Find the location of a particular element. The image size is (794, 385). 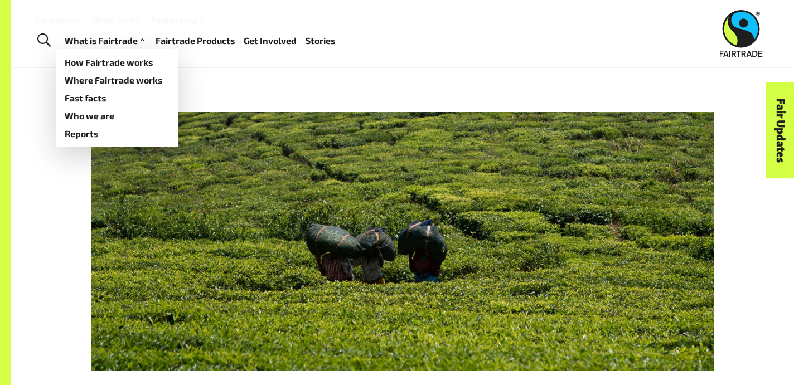

a: What is Fairtrade is located at coordinates (106, 41).